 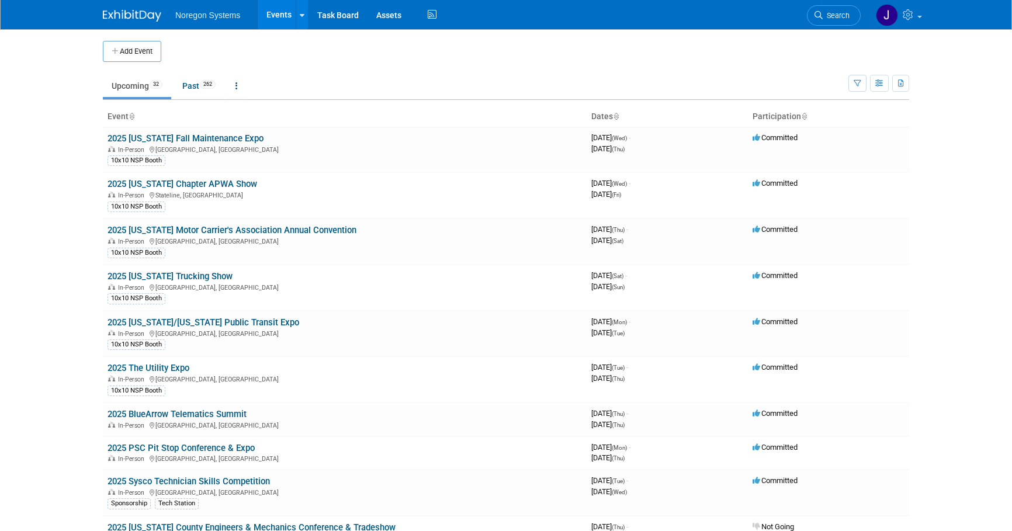 I want to click on span: 32, so click(x=156, y=84).